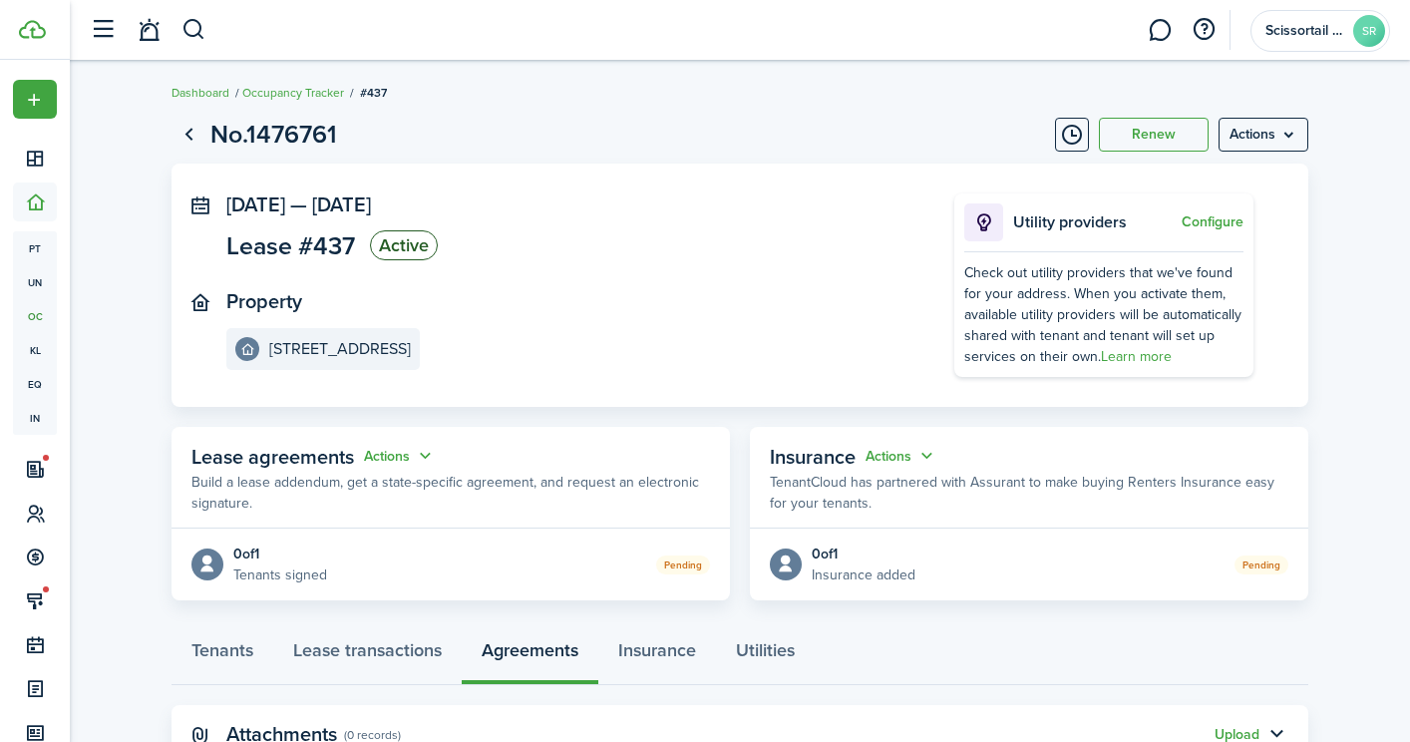 The height and width of the screenshot is (742, 1410). What do you see at coordinates (32, 29) in the screenshot?
I see `img: TenantCloud` at bounding box center [32, 29].